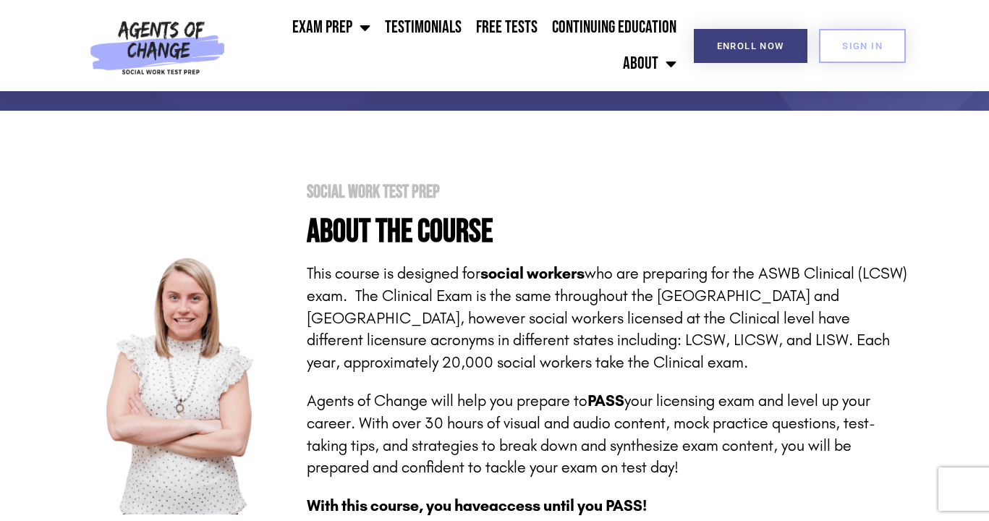 Image resolution: width=989 pixels, height=521 pixels. Describe the element at coordinates (607, 232) in the screenshot. I see `h4: About the Course` at that location.